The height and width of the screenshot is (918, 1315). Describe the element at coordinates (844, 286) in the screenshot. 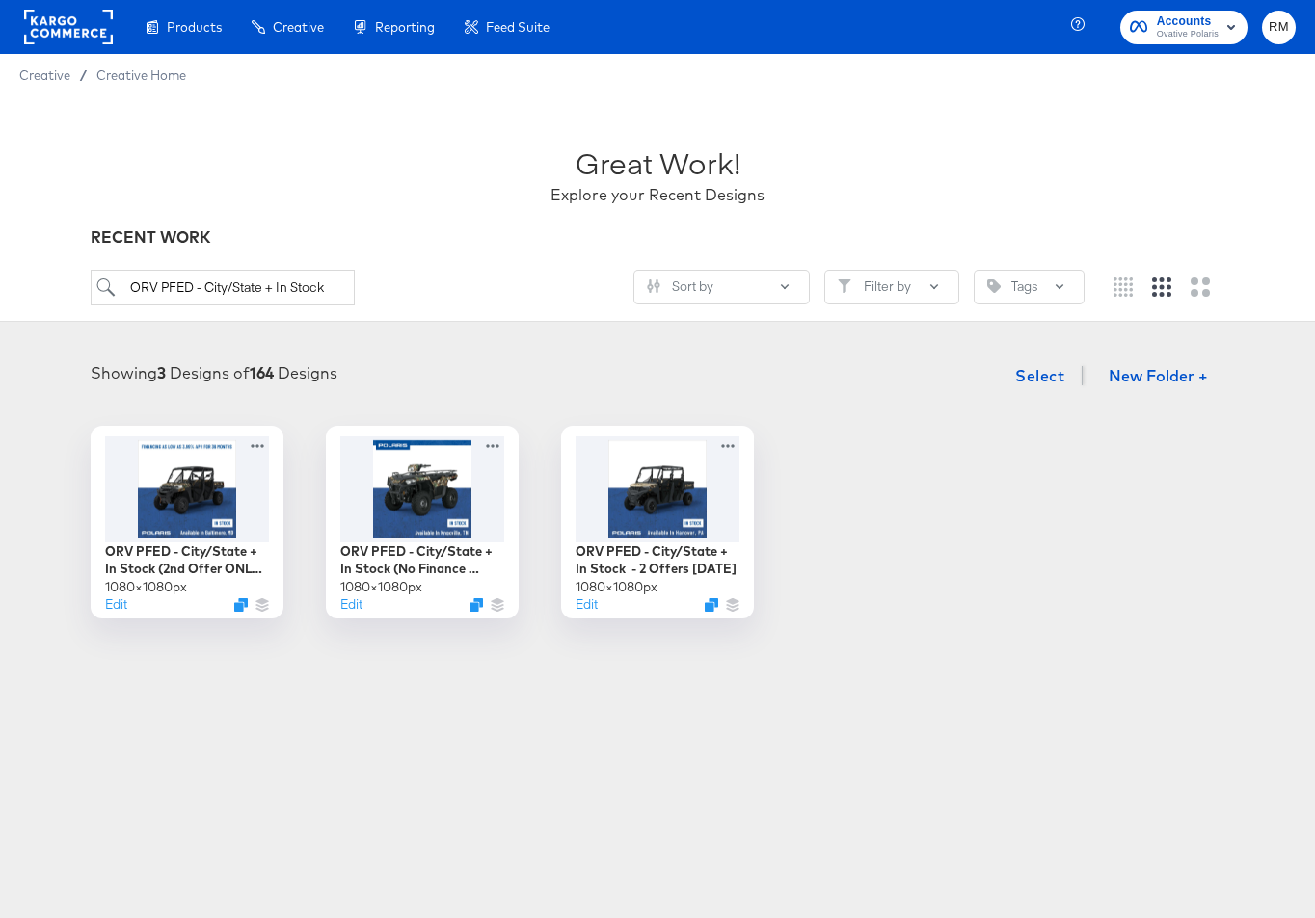

I see `svg: Filter` at that location.